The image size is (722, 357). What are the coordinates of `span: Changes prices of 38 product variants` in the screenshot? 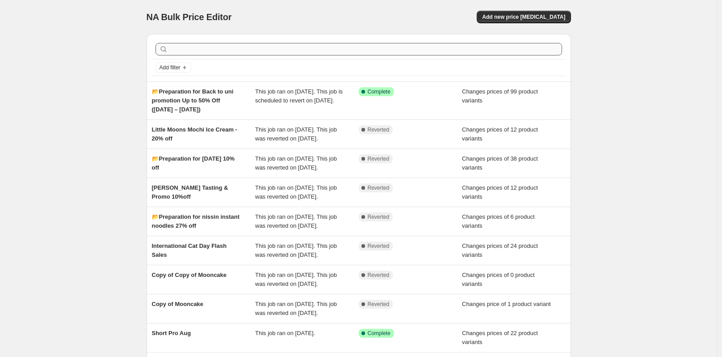 It's located at (500, 163).